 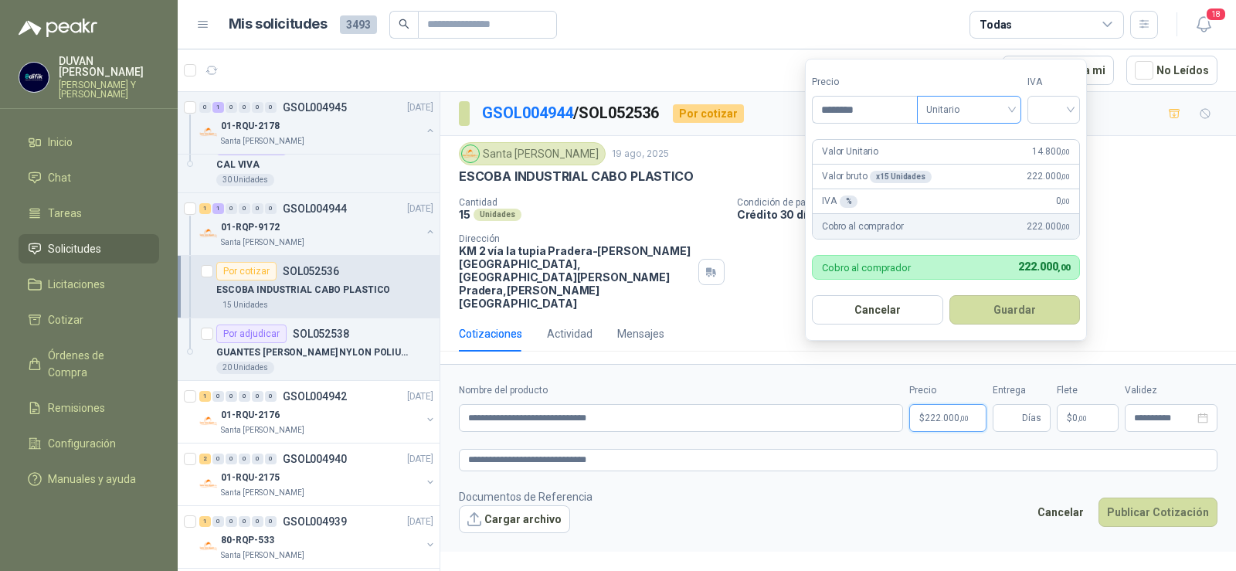 I want to click on a: Licitaciones, so click(x=89, y=284).